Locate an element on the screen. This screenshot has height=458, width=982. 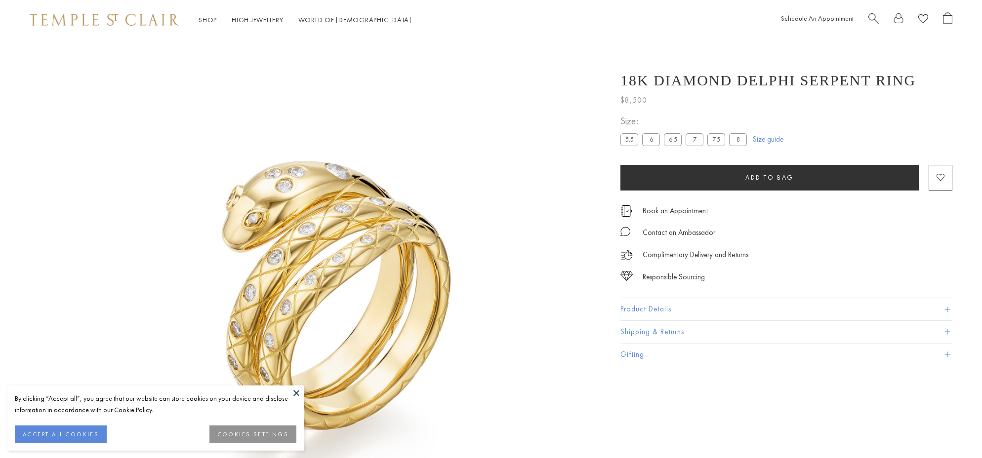
a: Book an Appointment is located at coordinates (675, 211).